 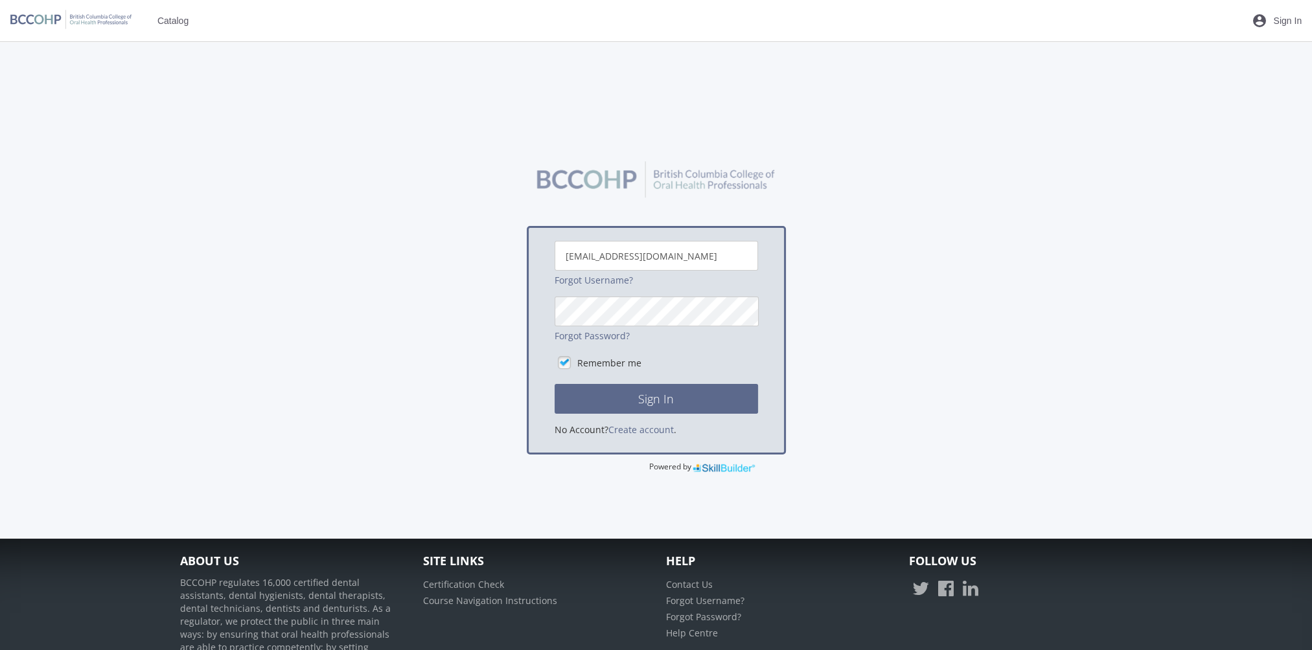 What do you see at coordinates (641, 430) in the screenshot?
I see `a: Create account` at bounding box center [641, 430].